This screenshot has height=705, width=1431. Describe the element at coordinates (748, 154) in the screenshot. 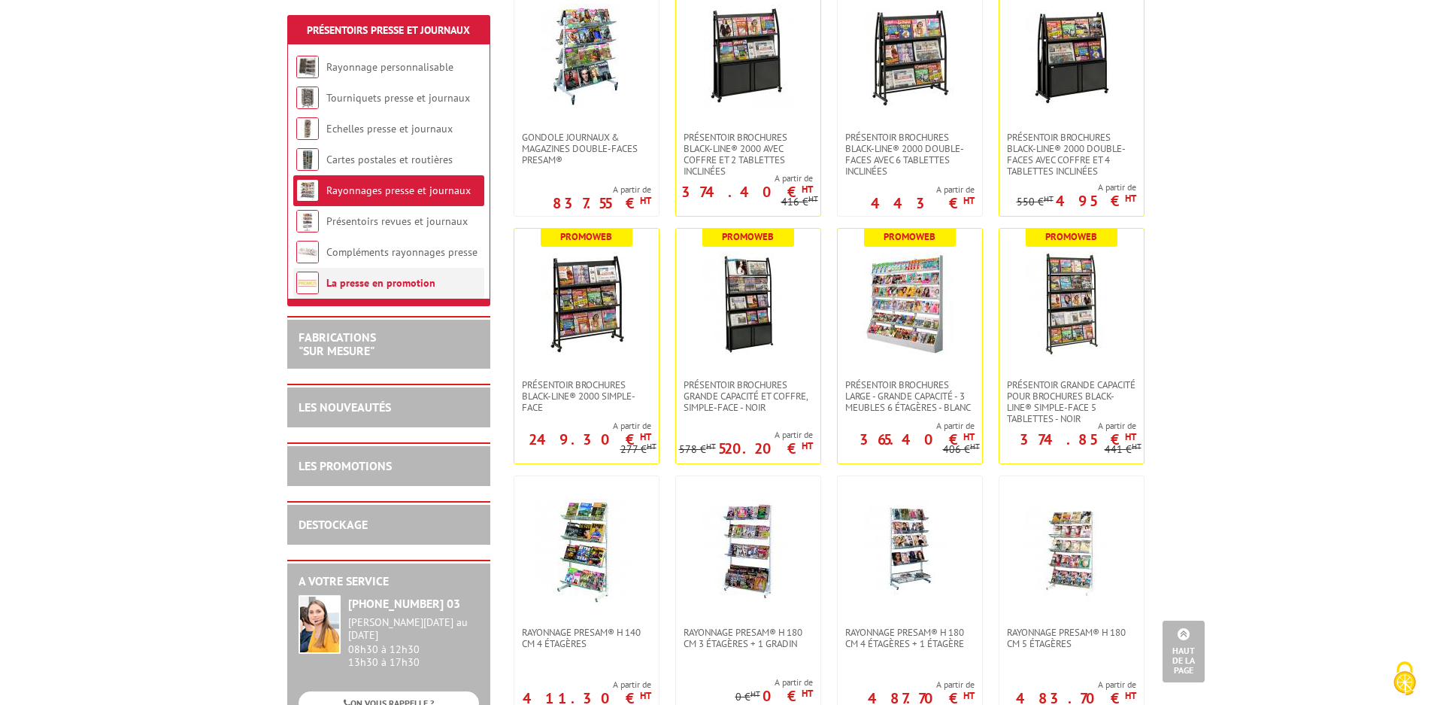

I see `span: Présentoir brochures Black-Line® 2000 avec coffre et 2 tablettes inclinées` at that location.